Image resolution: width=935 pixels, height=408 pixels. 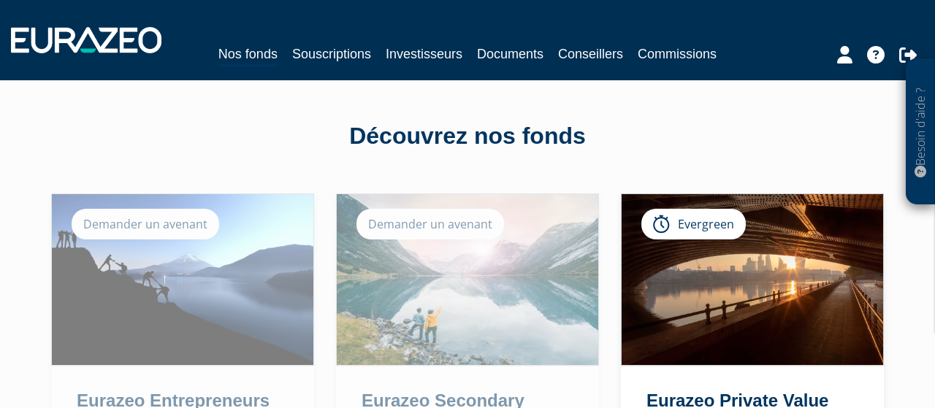 What do you see at coordinates (677, 54) in the screenshot?
I see `a: Commissions` at bounding box center [677, 54].